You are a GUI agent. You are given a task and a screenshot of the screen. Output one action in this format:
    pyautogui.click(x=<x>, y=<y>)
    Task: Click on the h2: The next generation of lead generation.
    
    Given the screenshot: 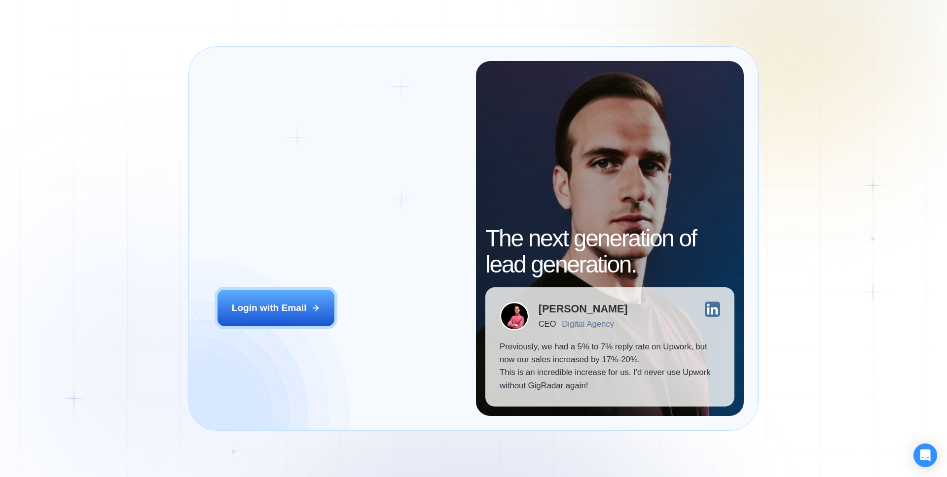 What is the action you would take?
    pyautogui.click(x=610, y=252)
    